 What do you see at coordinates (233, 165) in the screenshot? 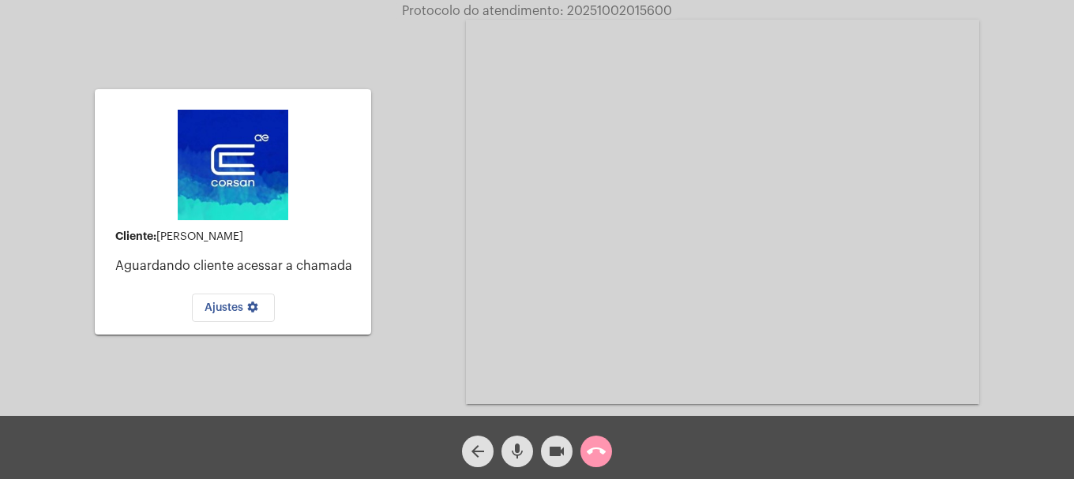
I see `img: d4669ae0-8c07-2337-4f67-34b0df7f5ae4.jpeg` at bounding box center [233, 165].